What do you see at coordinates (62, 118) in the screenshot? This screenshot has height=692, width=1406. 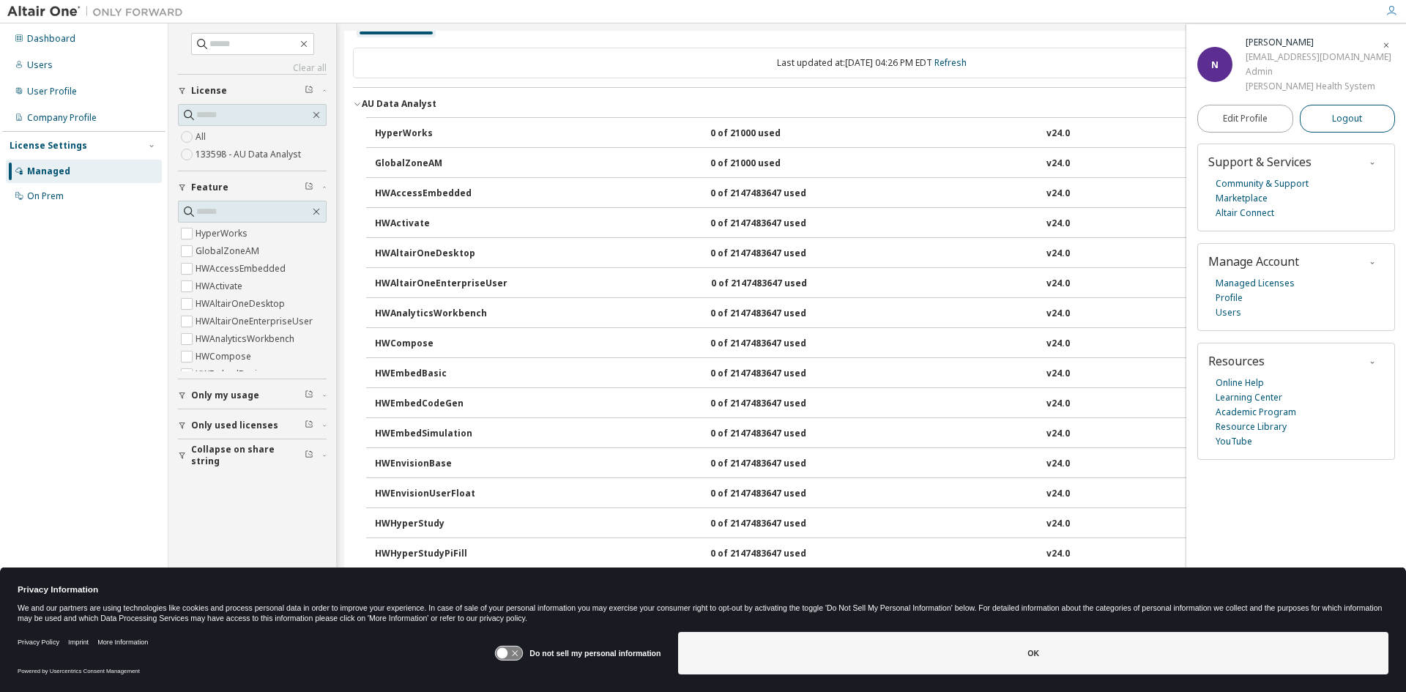 I see `div: Company Profile` at bounding box center [62, 118].